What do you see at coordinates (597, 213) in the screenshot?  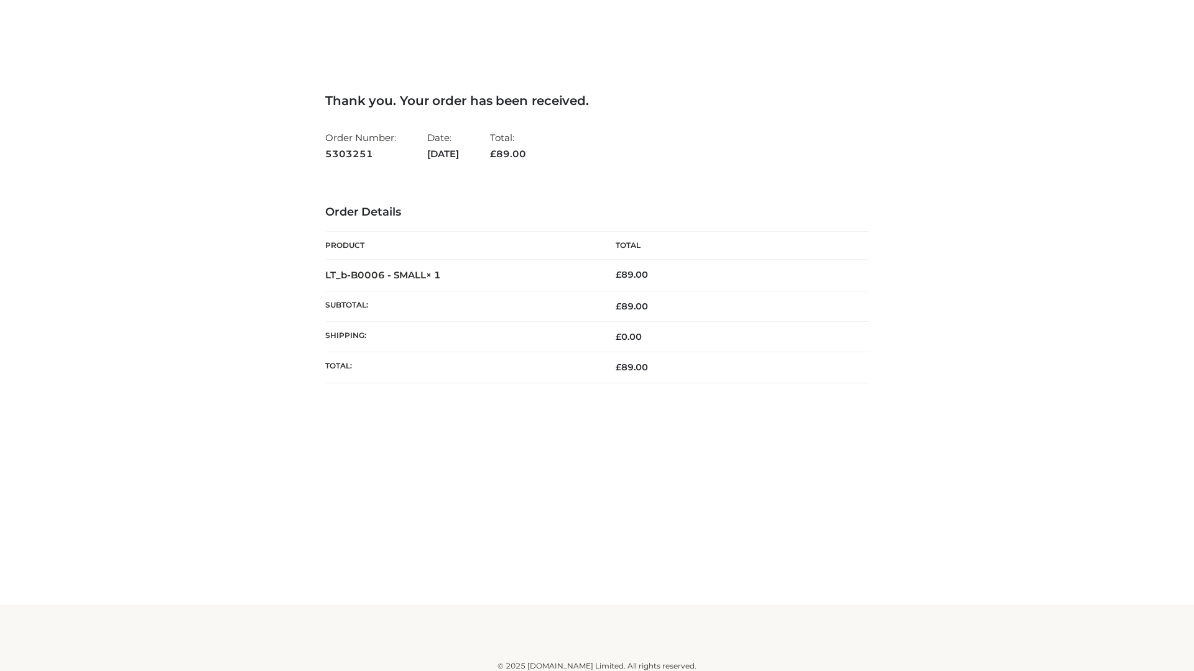 I see `h3: Order Details` at bounding box center [597, 213].